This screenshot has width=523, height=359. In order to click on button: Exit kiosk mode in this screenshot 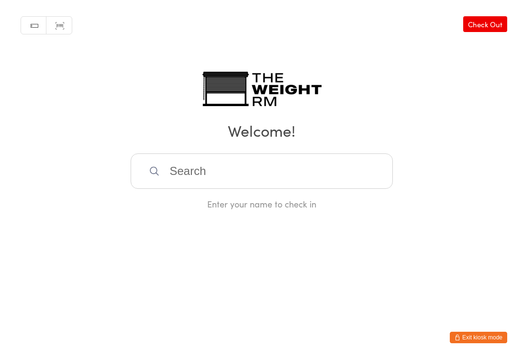, I will do `click(479, 338)`.